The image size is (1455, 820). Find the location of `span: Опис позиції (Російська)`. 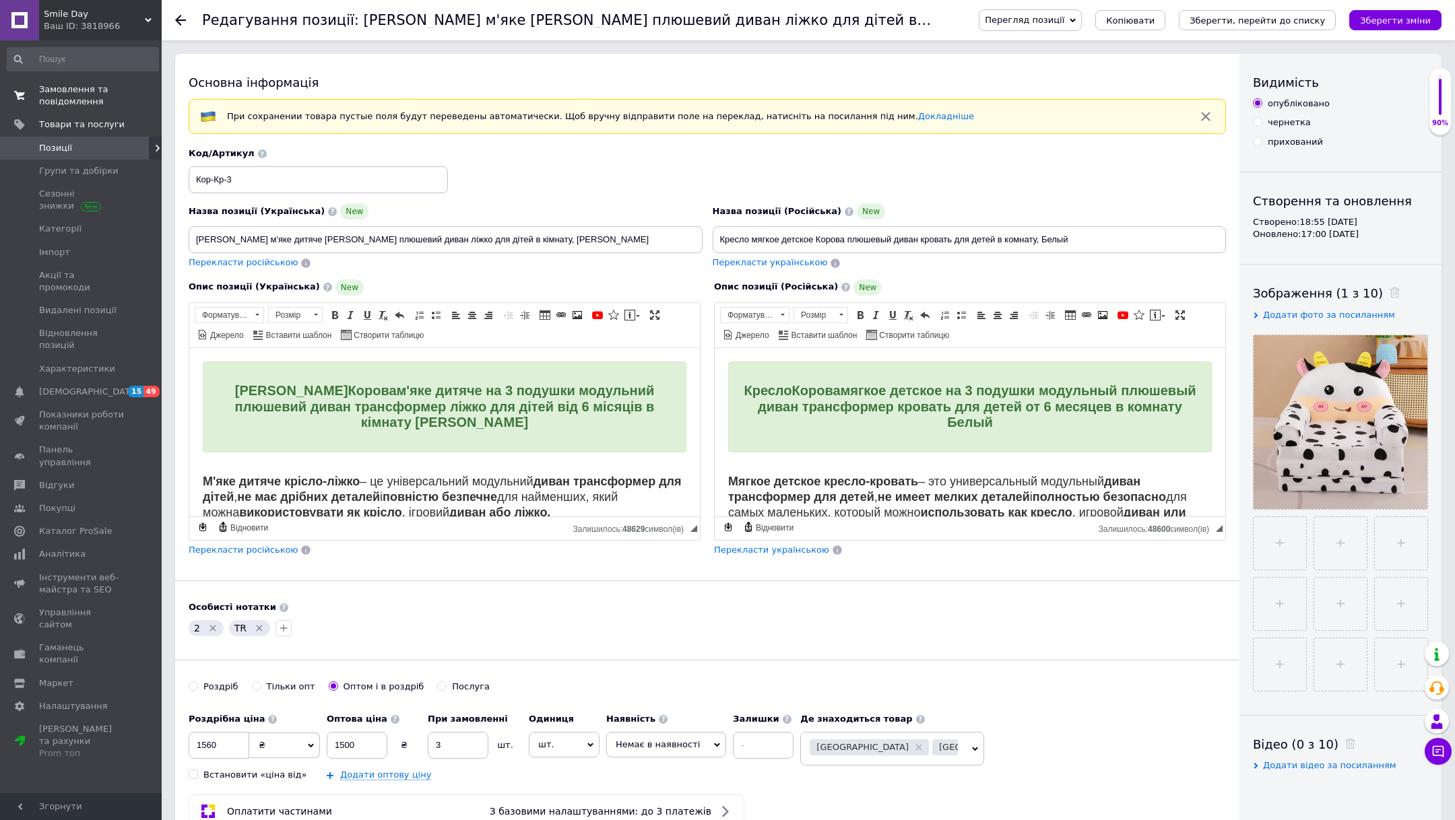

span: Опис позиції (Російська) is located at coordinates (776, 286).